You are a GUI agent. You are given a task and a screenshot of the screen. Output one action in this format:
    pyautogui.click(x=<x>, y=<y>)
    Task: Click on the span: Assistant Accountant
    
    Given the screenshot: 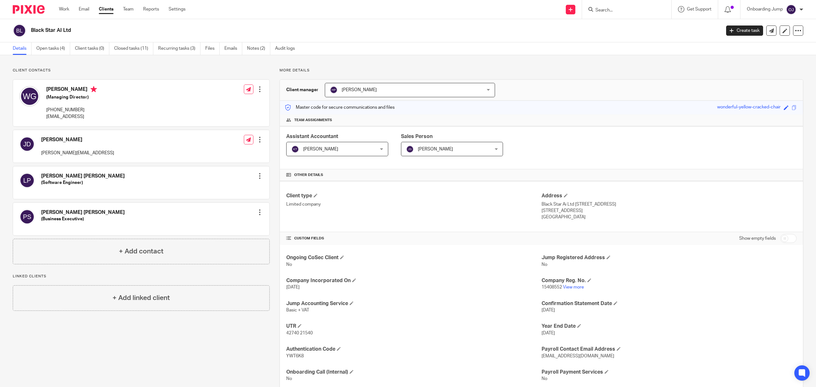 What is the action you would take?
    pyautogui.click(x=312, y=136)
    